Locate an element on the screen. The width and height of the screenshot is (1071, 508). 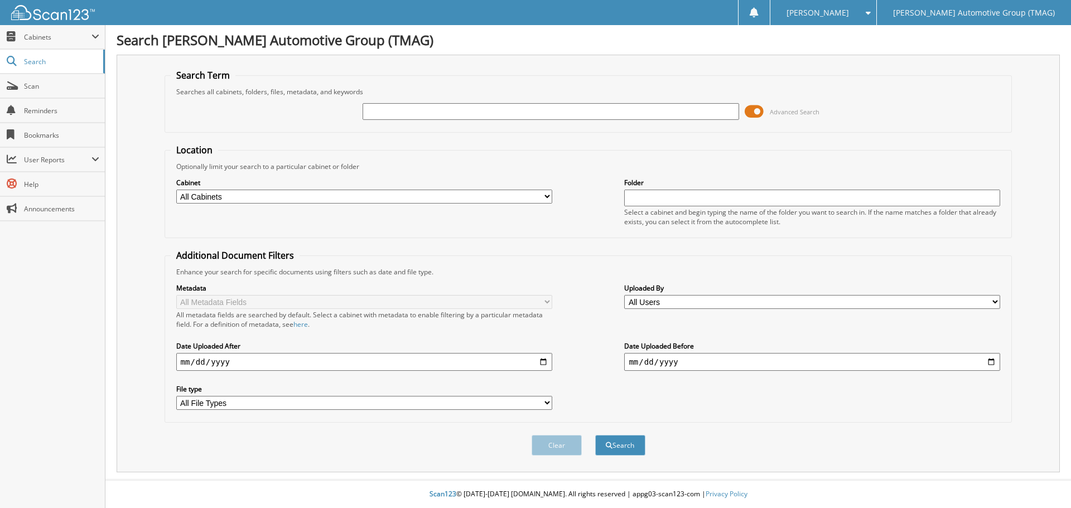
div: Select a cabinet and begin typing the name of the folder you want to search in. If the name match... is located at coordinates (812, 217).